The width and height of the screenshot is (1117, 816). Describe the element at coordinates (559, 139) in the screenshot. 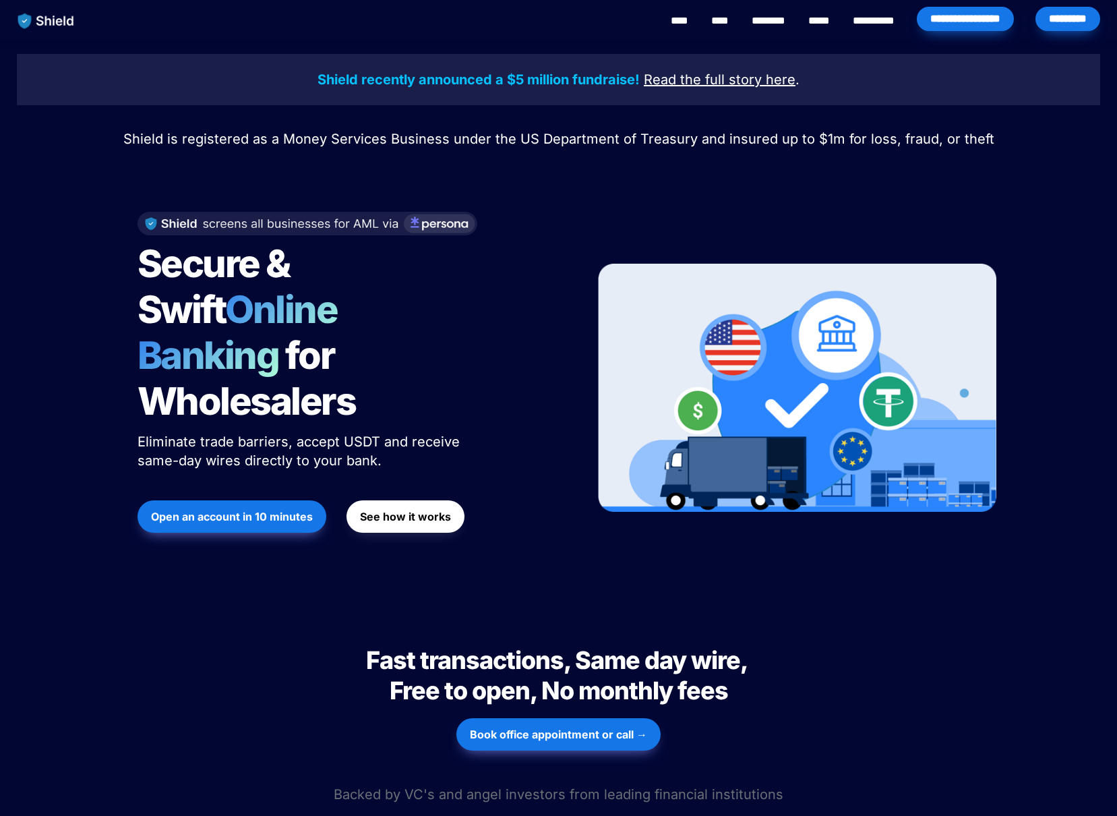

I see `span: Shield is registered as a Money Services Business under the US Department of Treasury and insured...` at that location.